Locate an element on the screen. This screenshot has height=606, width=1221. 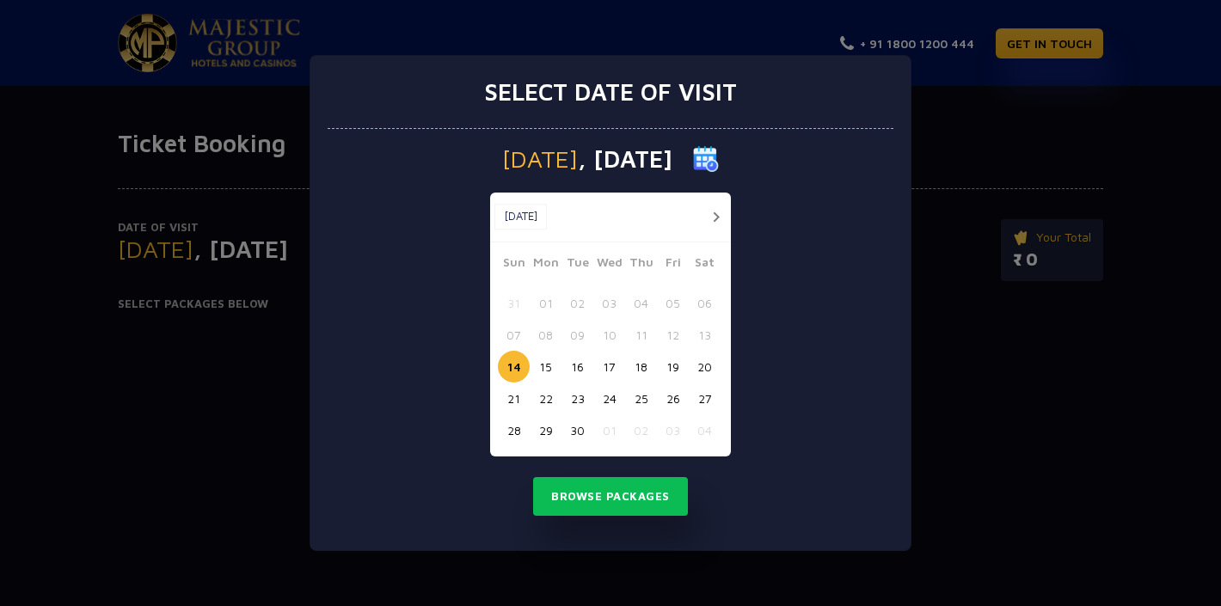
button: 23 is located at coordinates (577, 398).